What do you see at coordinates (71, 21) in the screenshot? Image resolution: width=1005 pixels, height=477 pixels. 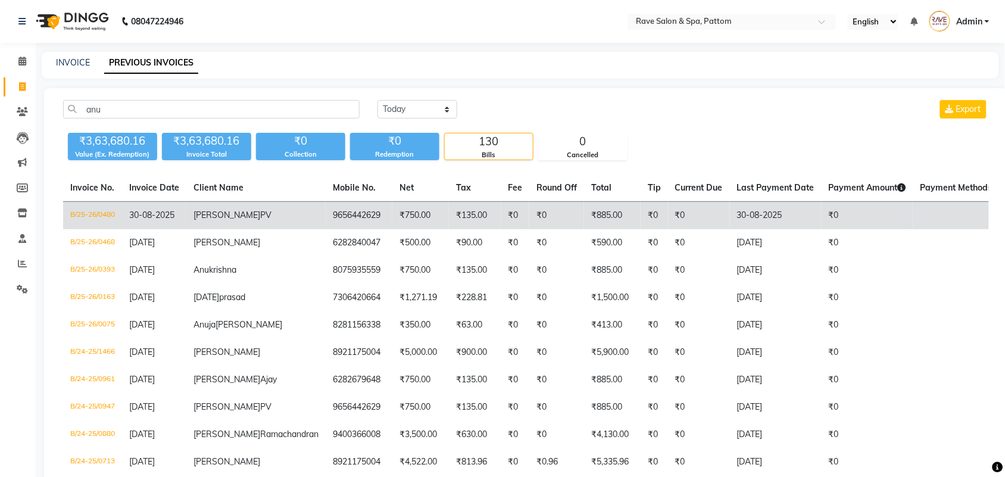 I see `img: logo` at bounding box center [71, 21].